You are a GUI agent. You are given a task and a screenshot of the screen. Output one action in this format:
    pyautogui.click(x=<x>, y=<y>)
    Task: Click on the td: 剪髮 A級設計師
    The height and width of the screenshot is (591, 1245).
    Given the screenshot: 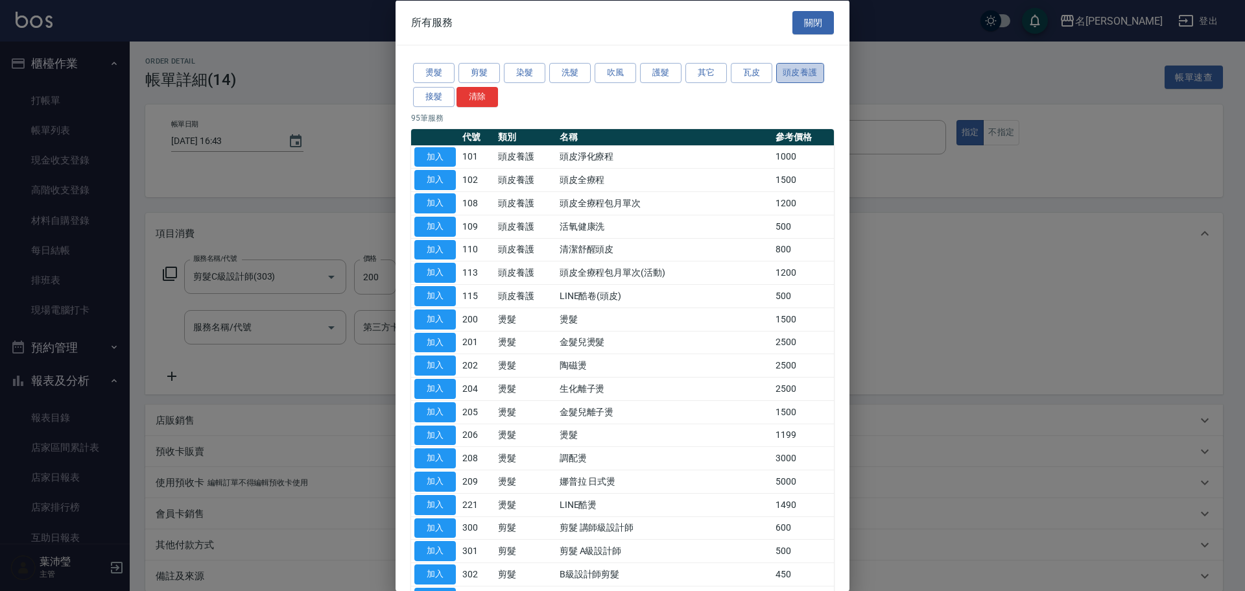 What is the action you would take?
    pyautogui.click(x=664, y=551)
    